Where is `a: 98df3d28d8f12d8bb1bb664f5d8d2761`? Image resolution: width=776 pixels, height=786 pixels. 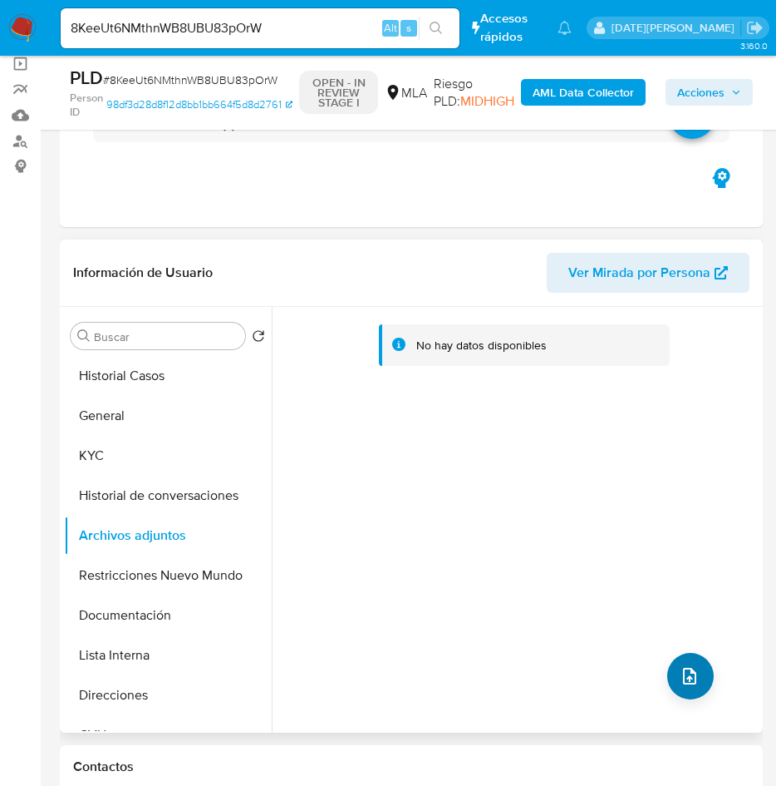 a: 98df3d28d8f12d8bb1bb664f5d8d2761 is located at coordinates (200, 105).